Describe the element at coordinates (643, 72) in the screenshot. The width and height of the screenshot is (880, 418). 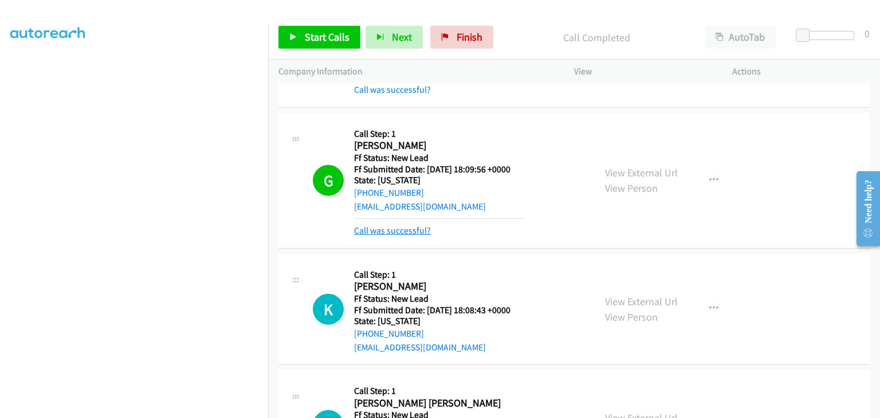
I see `p: View` at that location.